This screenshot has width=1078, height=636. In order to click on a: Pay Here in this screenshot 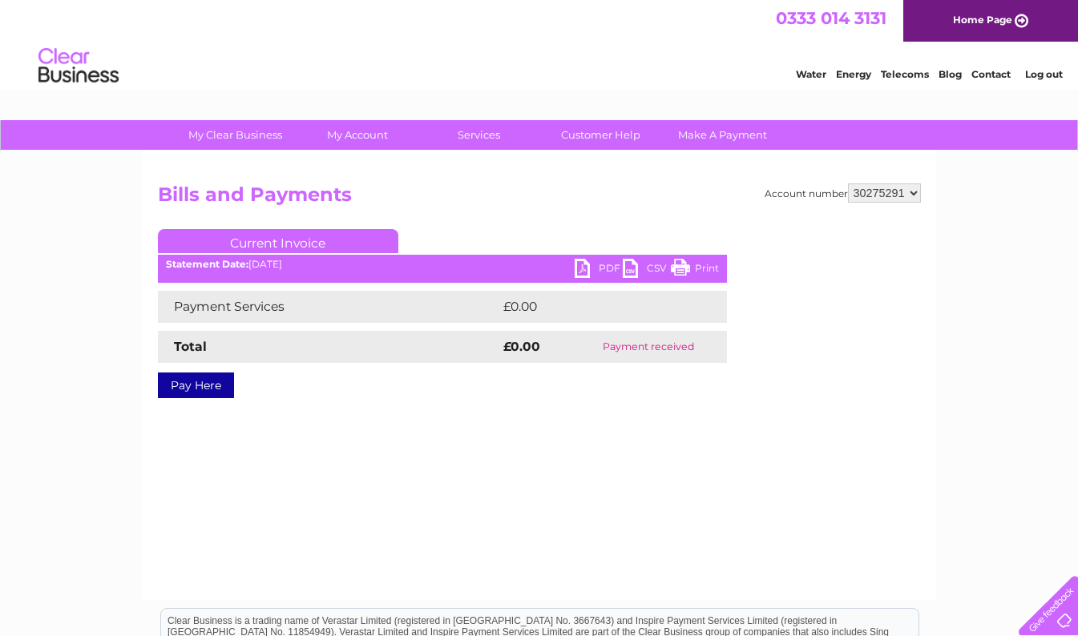, I will do `click(196, 385)`.